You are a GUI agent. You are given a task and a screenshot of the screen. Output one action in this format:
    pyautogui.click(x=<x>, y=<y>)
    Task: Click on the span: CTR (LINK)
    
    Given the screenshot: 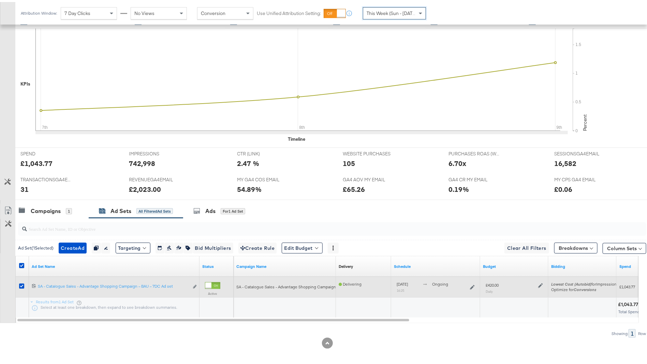 What is the action you would take?
    pyautogui.click(x=263, y=152)
    